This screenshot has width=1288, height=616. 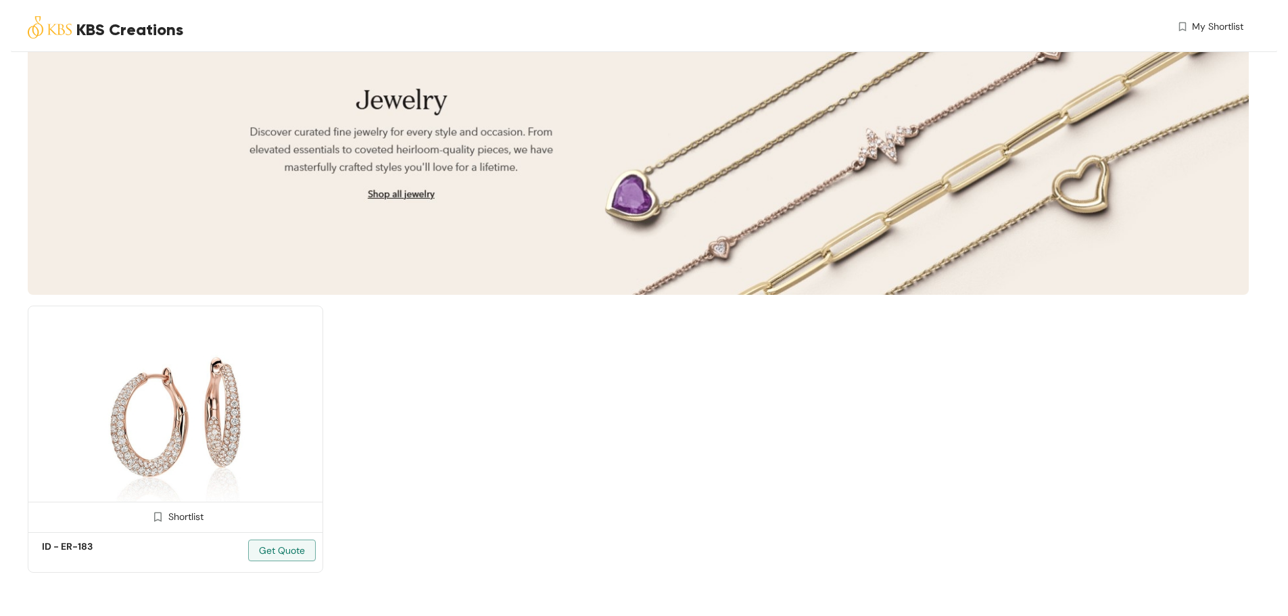 What do you see at coordinates (175, 417) in the screenshot?
I see `img: 6d89966c-7b96-42f3-be3a-35dbb47cd368` at bounding box center [175, 417].